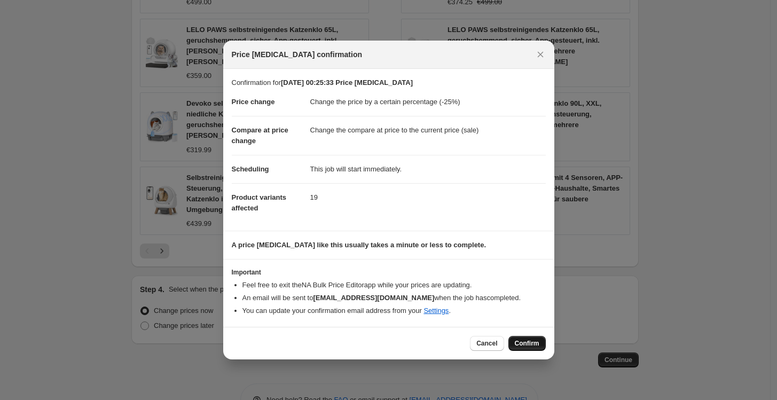 The height and width of the screenshot is (400, 777). I want to click on span: Compare at price change, so click(260, 135).